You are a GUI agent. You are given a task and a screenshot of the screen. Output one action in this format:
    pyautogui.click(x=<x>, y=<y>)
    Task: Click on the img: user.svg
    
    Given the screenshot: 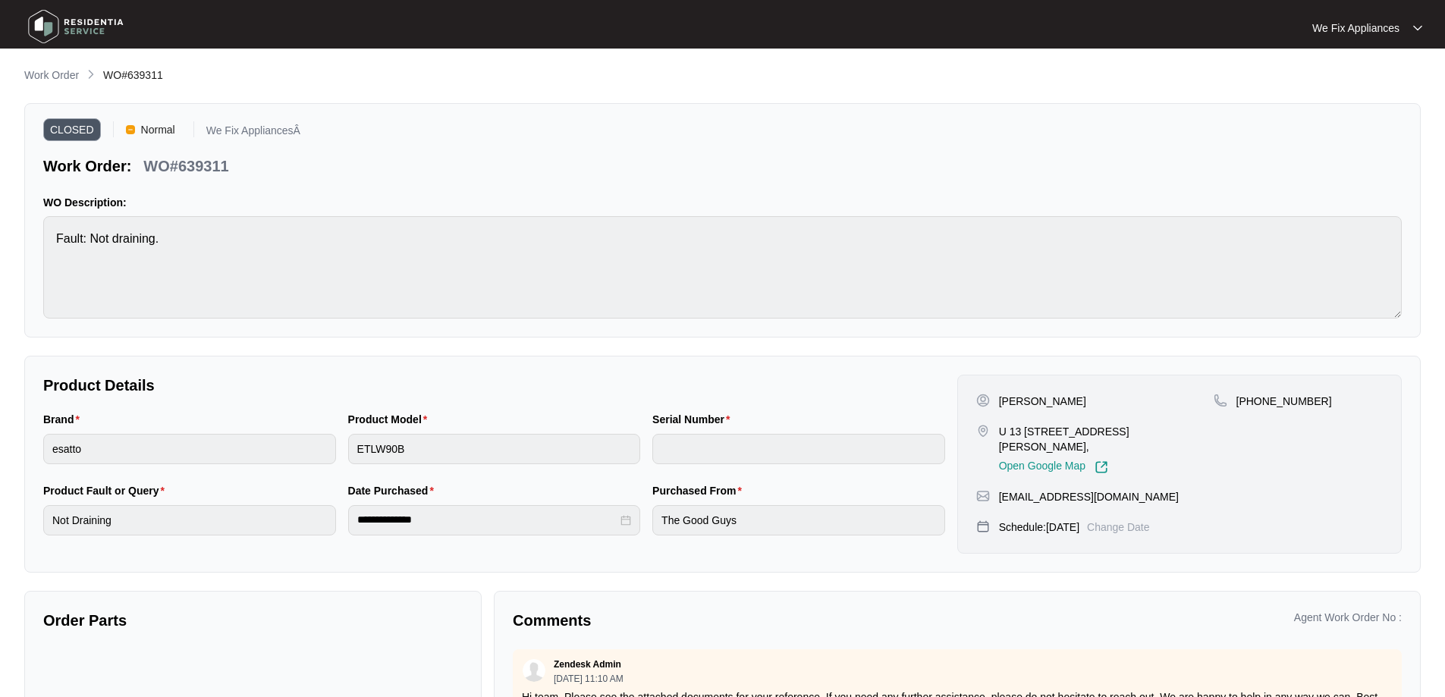 What is the action you would take?
    pyautogui.click(x=534, y=670)
    